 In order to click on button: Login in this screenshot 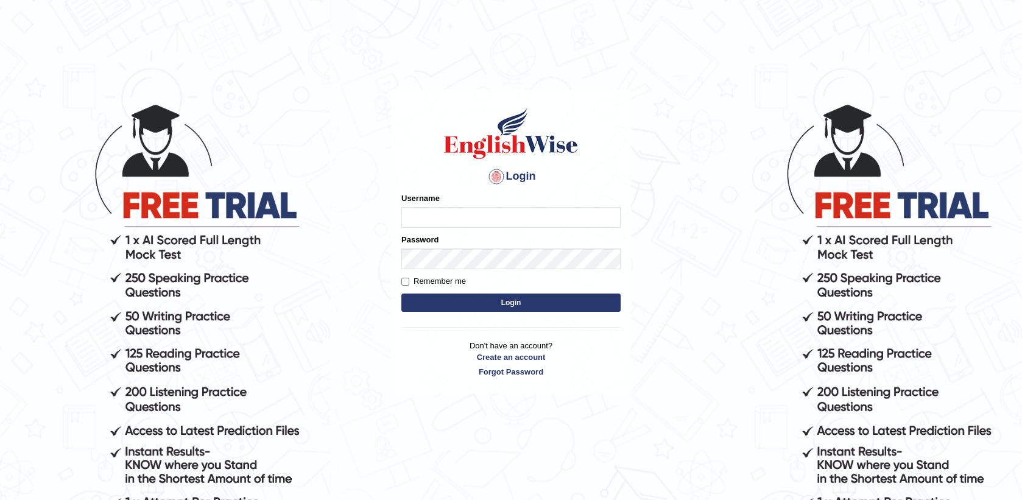, I will do `click(511, 303)`.